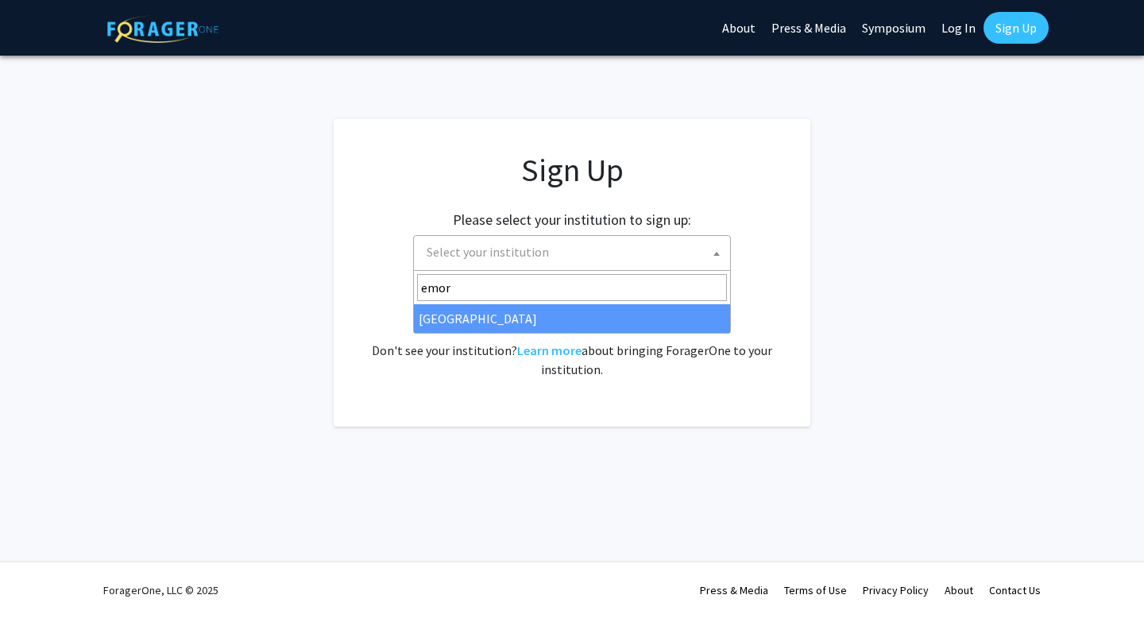 The height and width of the screenshot is (618, 1144). I want to click on h1: Sign Up, so click(572, 170).